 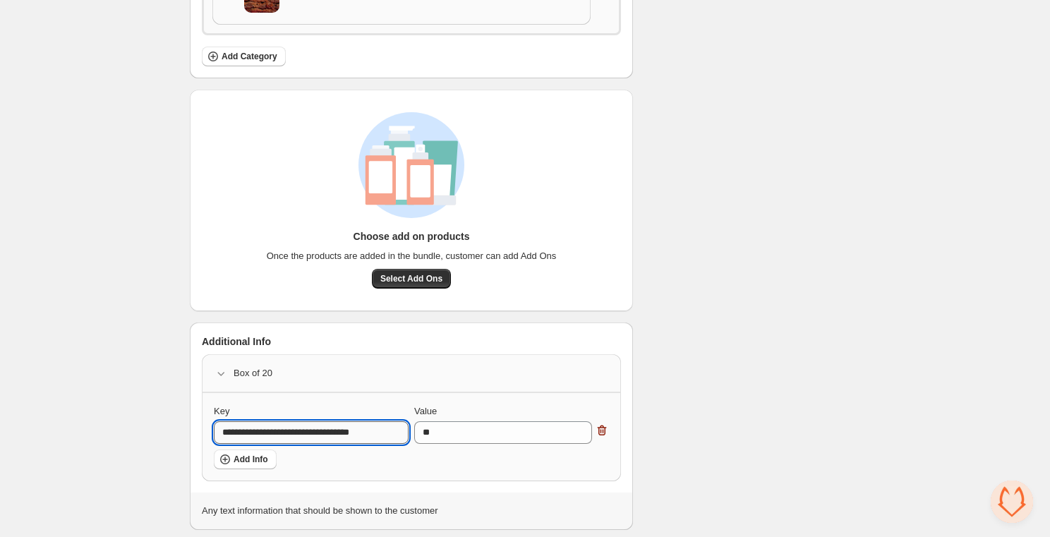 What do you see at coordinates (253, 373) in the screenshot?
I see `span: Box of 20` at bounding box center [253, 373].